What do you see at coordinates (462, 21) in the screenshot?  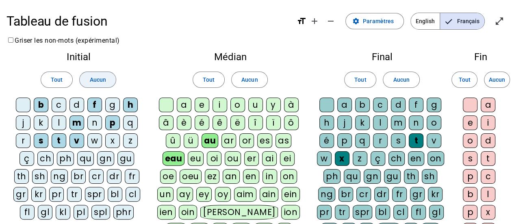 I see `span: Français` at bounding box center [462, 21].